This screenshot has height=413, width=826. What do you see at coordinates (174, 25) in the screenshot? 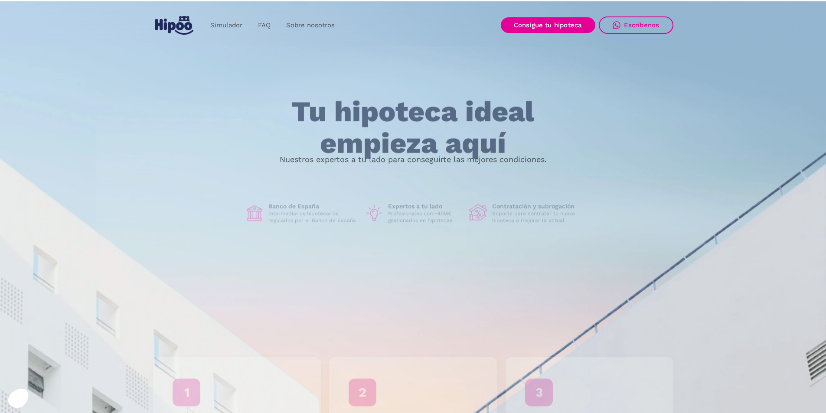
I see `a: home` at bounding box center [174, 25].